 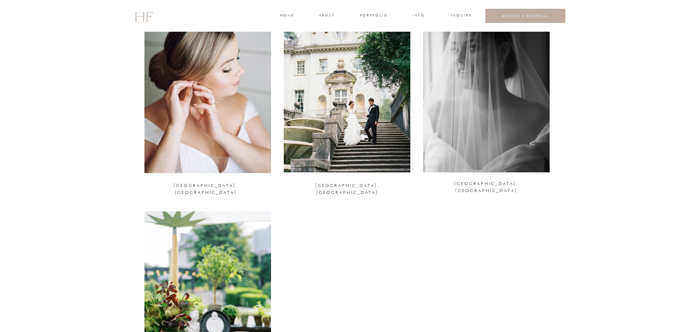 What do you see at coordinates (374, 16) in the screenshot?
I see `h3: portfolio` at bounding box center [374, 16].